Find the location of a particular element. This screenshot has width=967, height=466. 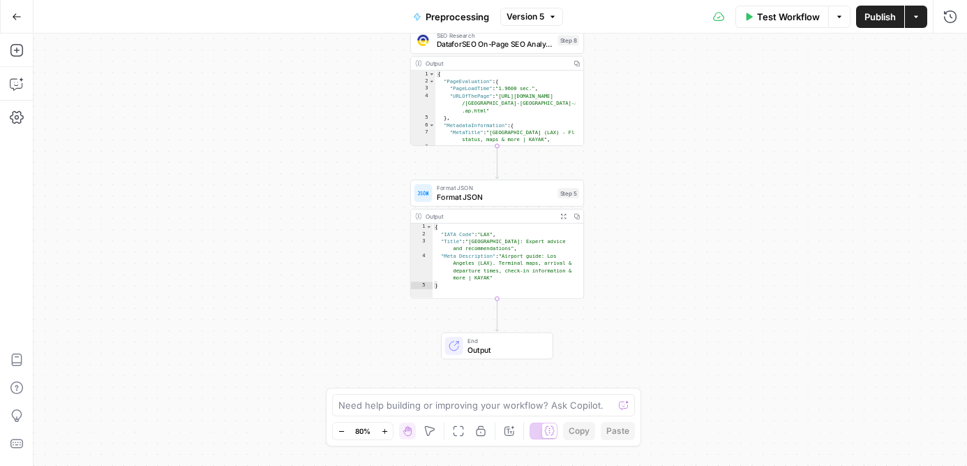

div: SEO ResearchDataforSEO On-Page SEO AnalysisStep 8Output{ "PageEvaluation":{ "PageLoadTime":"1.960... is located at coordinates (497, 86).